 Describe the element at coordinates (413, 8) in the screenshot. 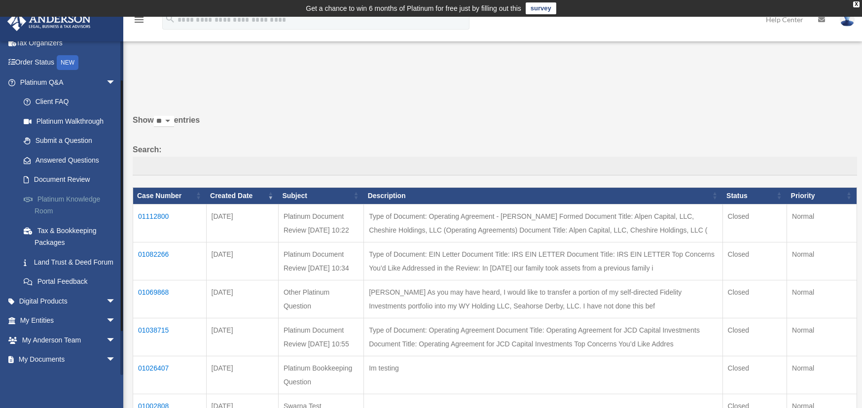

I see `div: Get a chance to win 6 months of Platinum for free just by filling out this` at that location.